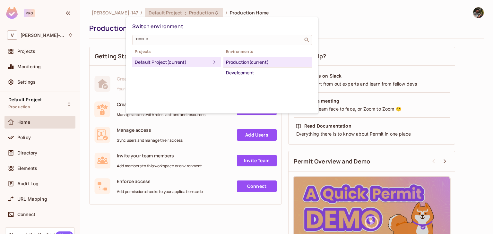 The image size is (493, 234). What do you see at coordinates (268, 73) in the screenshot?
I see `div: Development` at bounding box center [268, 73].